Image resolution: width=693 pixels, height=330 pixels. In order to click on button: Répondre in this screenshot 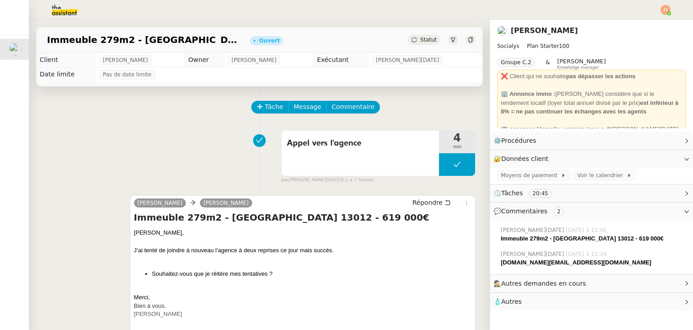, I will do `click(432, 202)`.